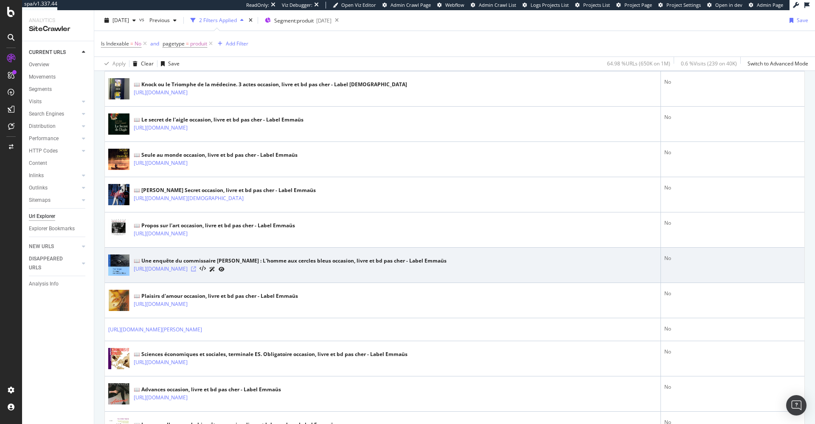 The height and width of the screenshot is (424, 815). Describe the element at coordinates (58, 216) in the screenshot. I see `a: Url Explorer` at that location.